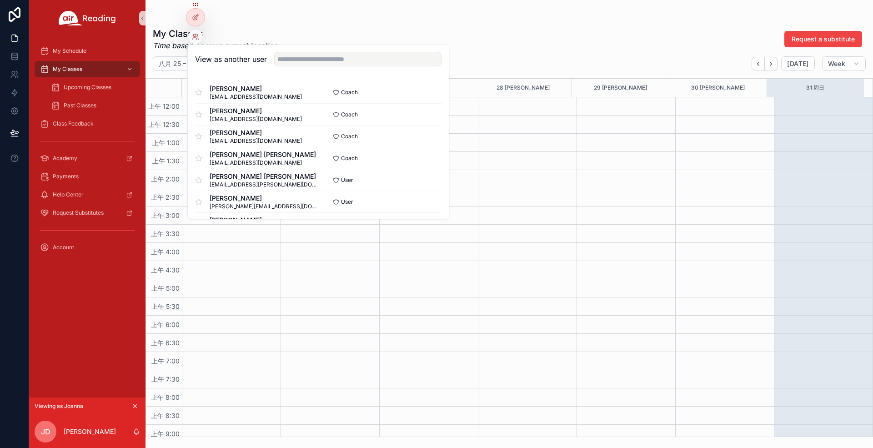 This screenshot has height=448, width=873. I want to click on a: Past Classes, so click(93, 105).